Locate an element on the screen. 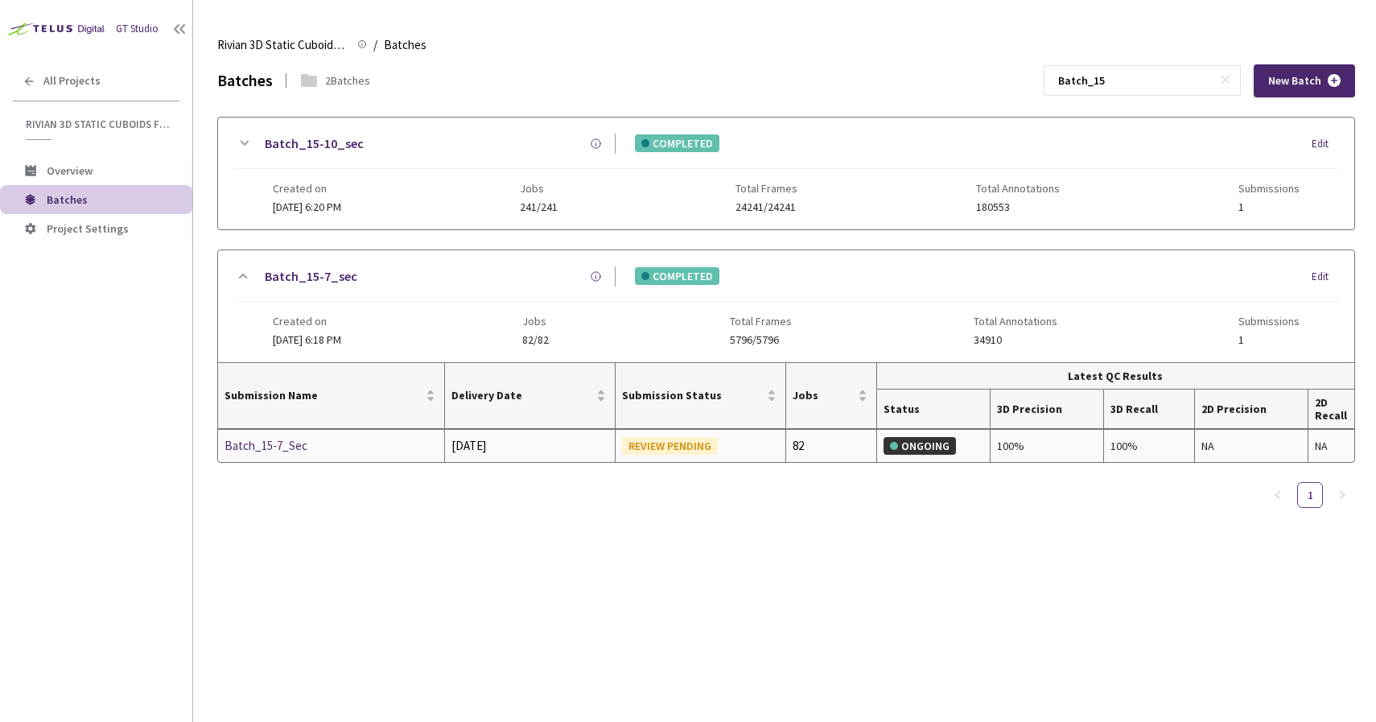 The height and width of the screenshot is (722, 1376). span: Submission Status is located at coordinates (693, 395).